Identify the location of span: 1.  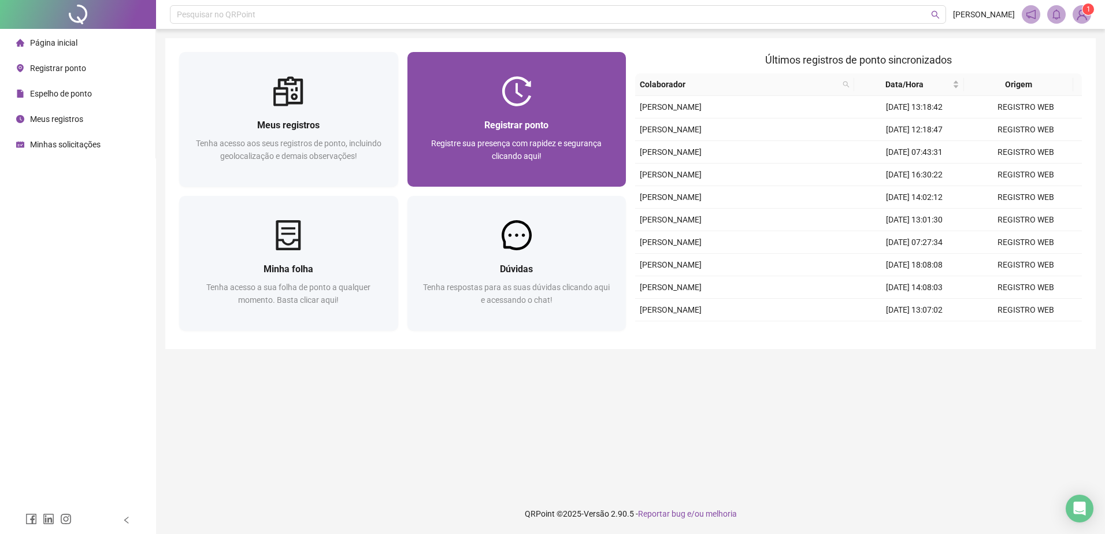
(1088, 9).